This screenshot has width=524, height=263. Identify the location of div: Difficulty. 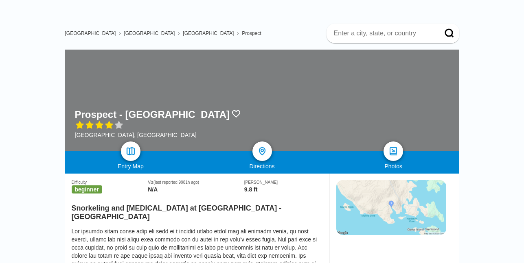
(110, 182).